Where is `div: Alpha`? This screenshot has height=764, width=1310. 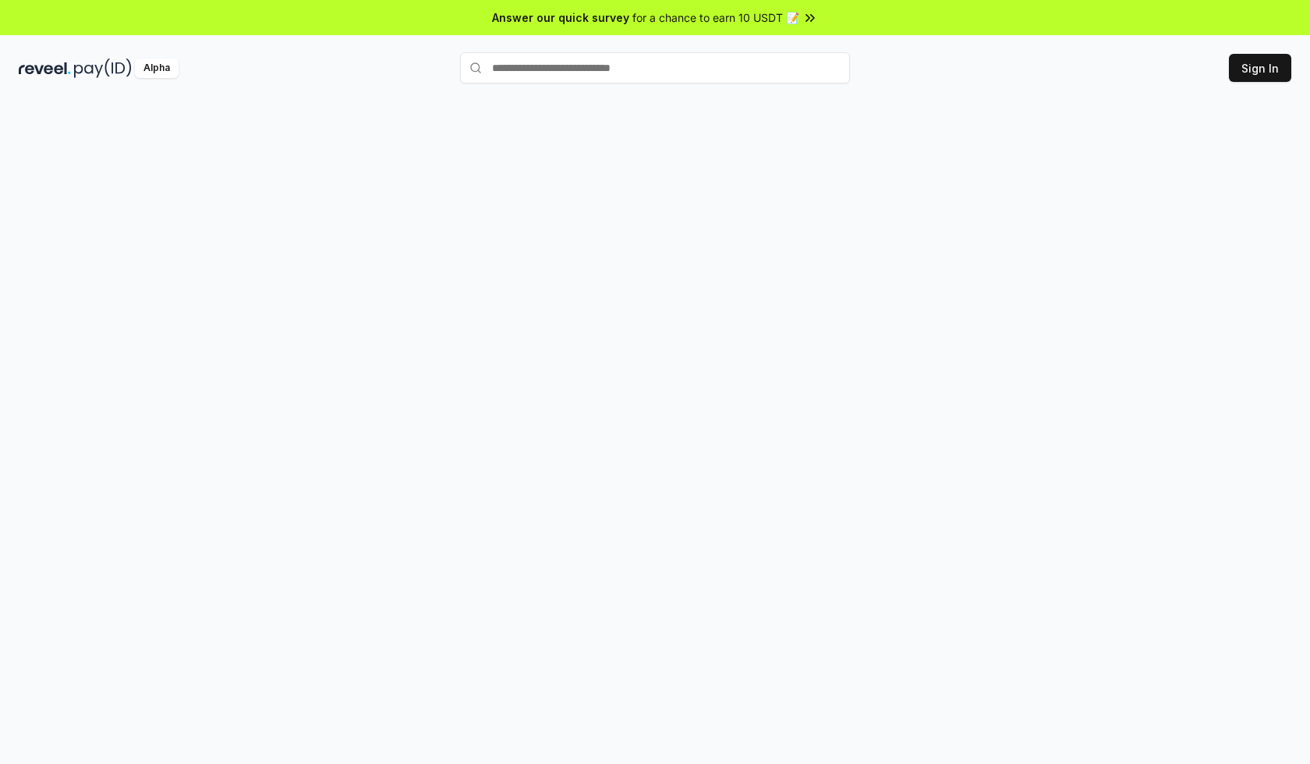 div: Alpha is located at coordinates (157, 68).